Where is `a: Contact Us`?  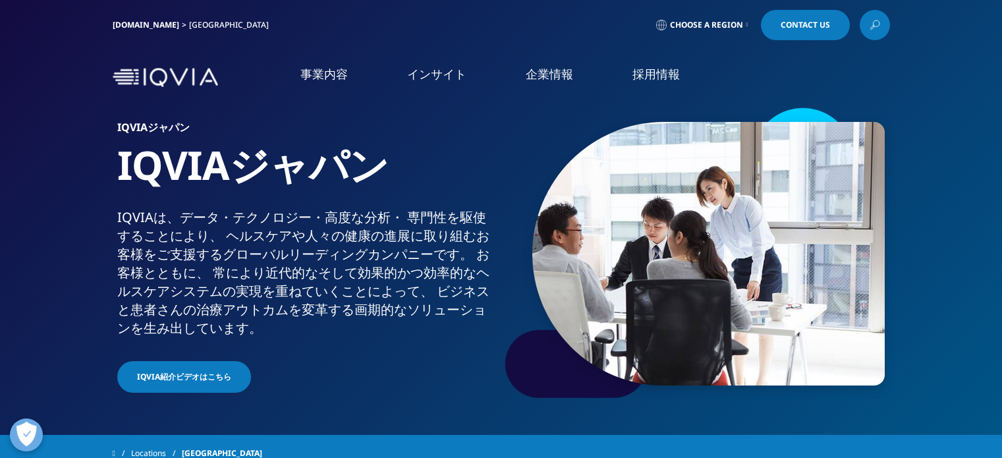
a: Contact Us is located at coordinates (805, 25).